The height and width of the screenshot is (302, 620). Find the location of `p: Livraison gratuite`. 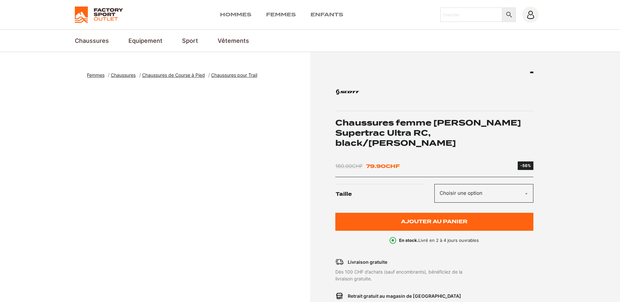

p: Livraison gratuite is located at coordinates (367, 262).